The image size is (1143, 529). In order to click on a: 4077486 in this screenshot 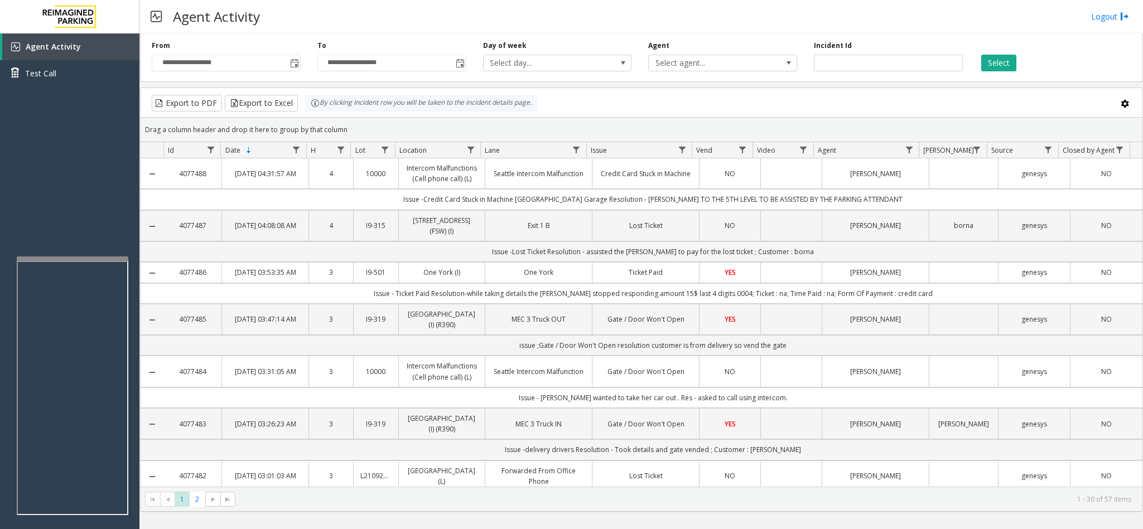, I will do `click(192, 272)`.